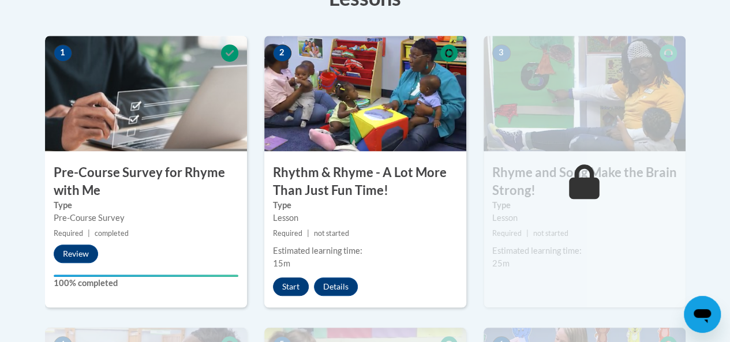  Describe the element at coordinates (281, 263) in the screenshot. I see `span: 15m` at that location.